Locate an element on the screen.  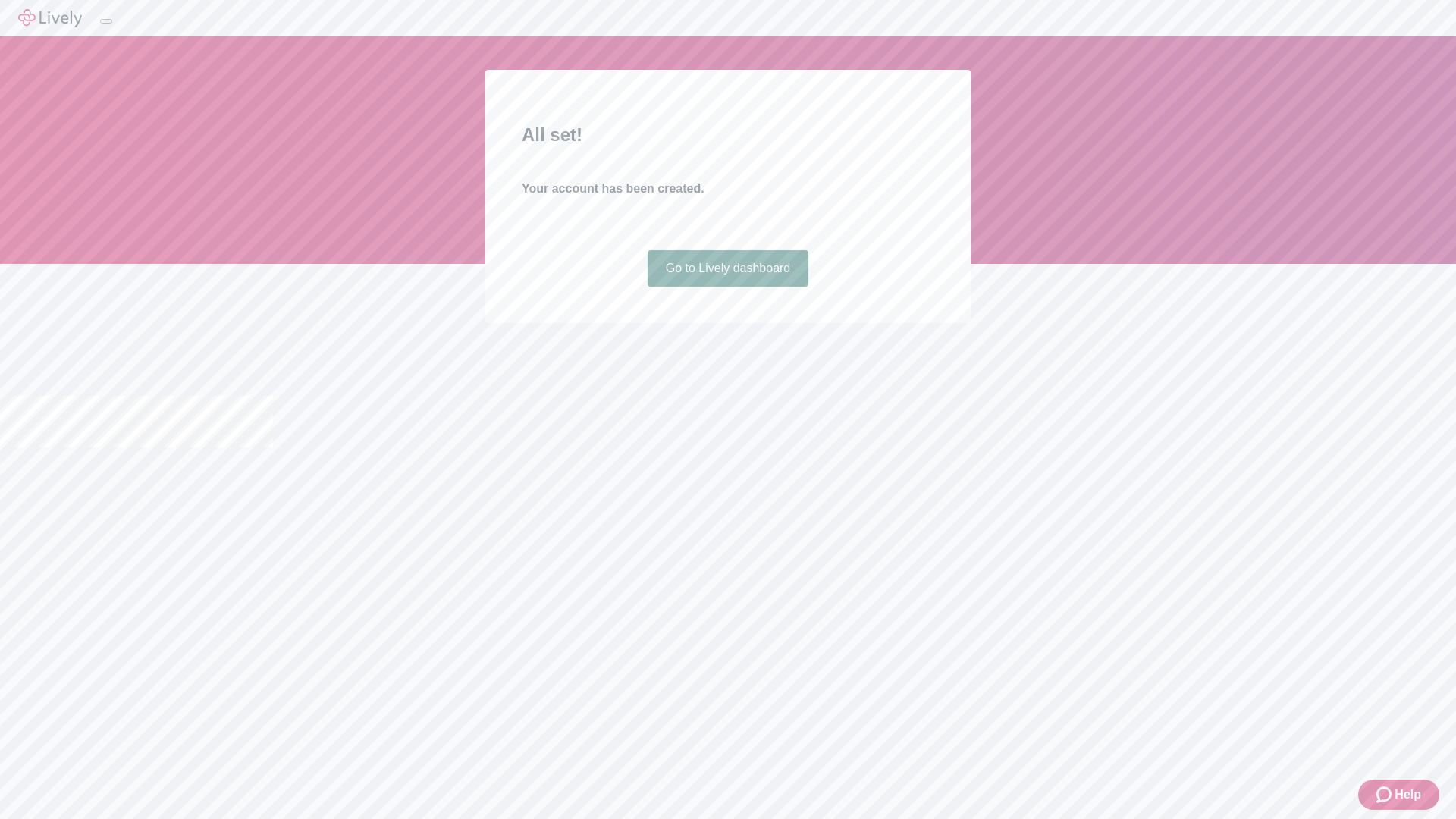
button: Zendesk support iconHelp is located at coordinates (1398, 795).